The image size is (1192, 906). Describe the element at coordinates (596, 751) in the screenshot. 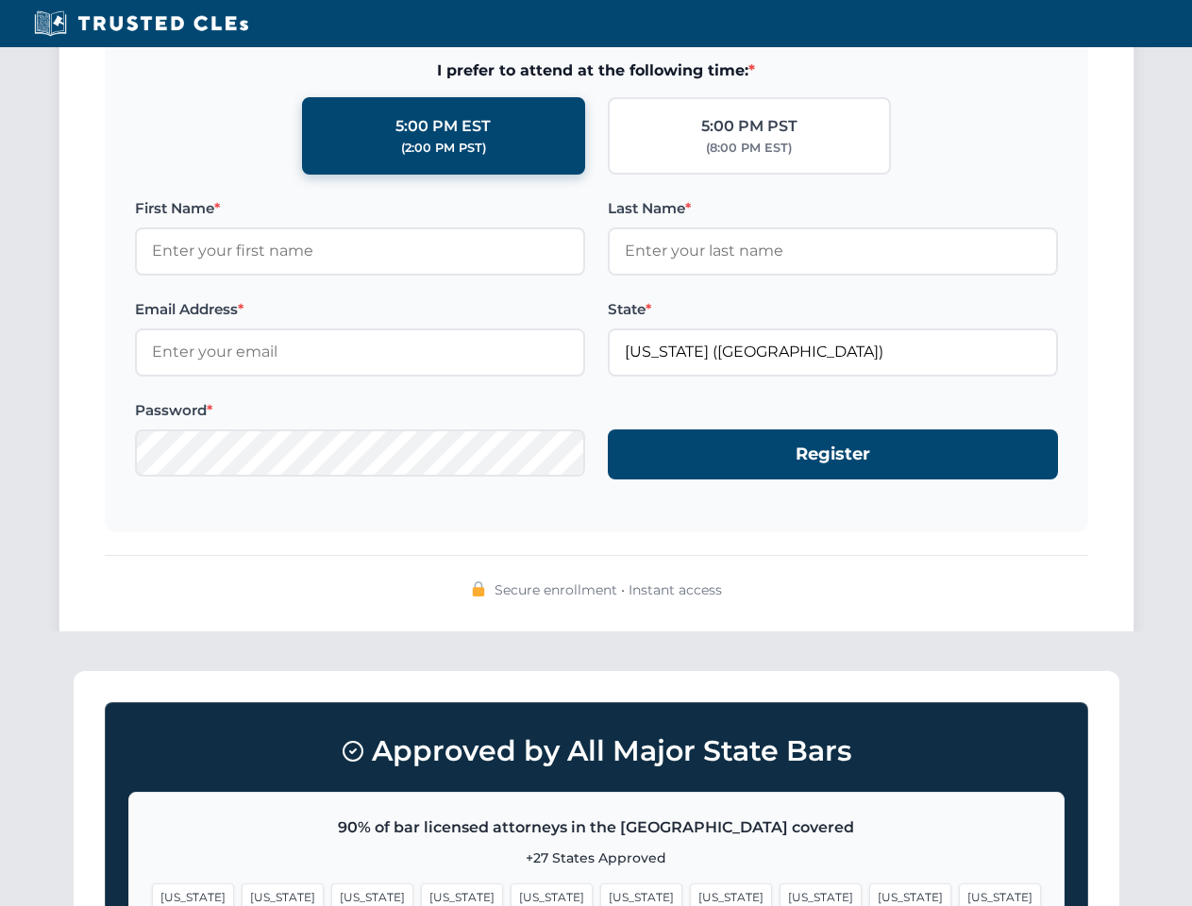

I see `h3: Approved by All Major State Bars` at that location.